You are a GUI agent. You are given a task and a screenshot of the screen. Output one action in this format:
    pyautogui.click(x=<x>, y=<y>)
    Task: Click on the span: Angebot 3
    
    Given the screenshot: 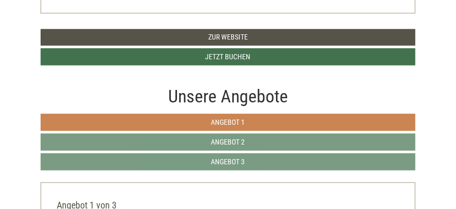 What is the action you would take?
    pyautogui.click(x=228, y=162)
    